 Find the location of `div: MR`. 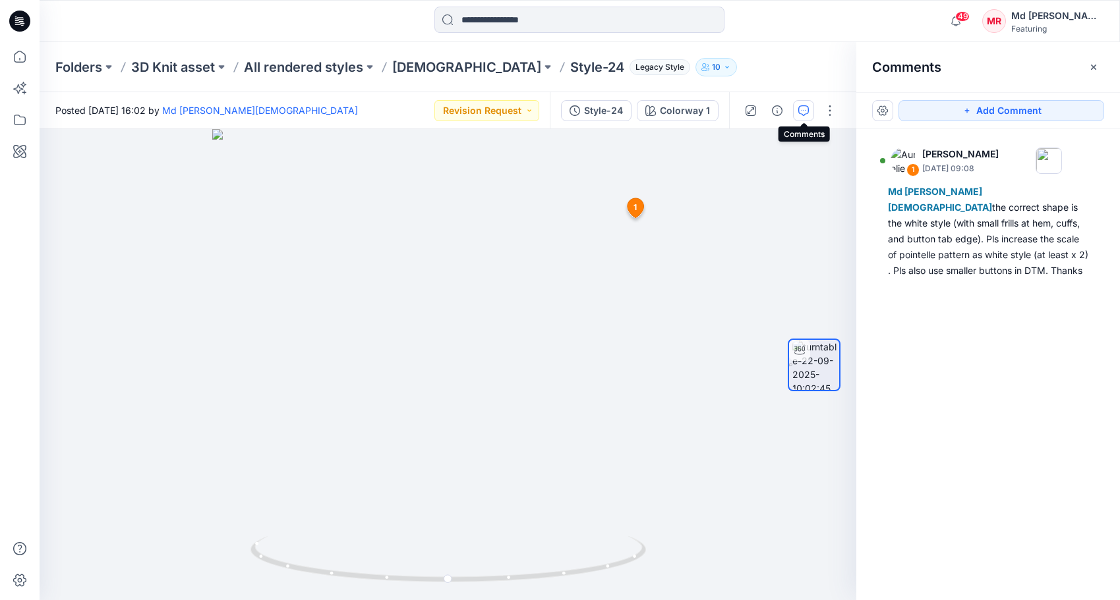

div: MR is located at coordinates (994, 21).